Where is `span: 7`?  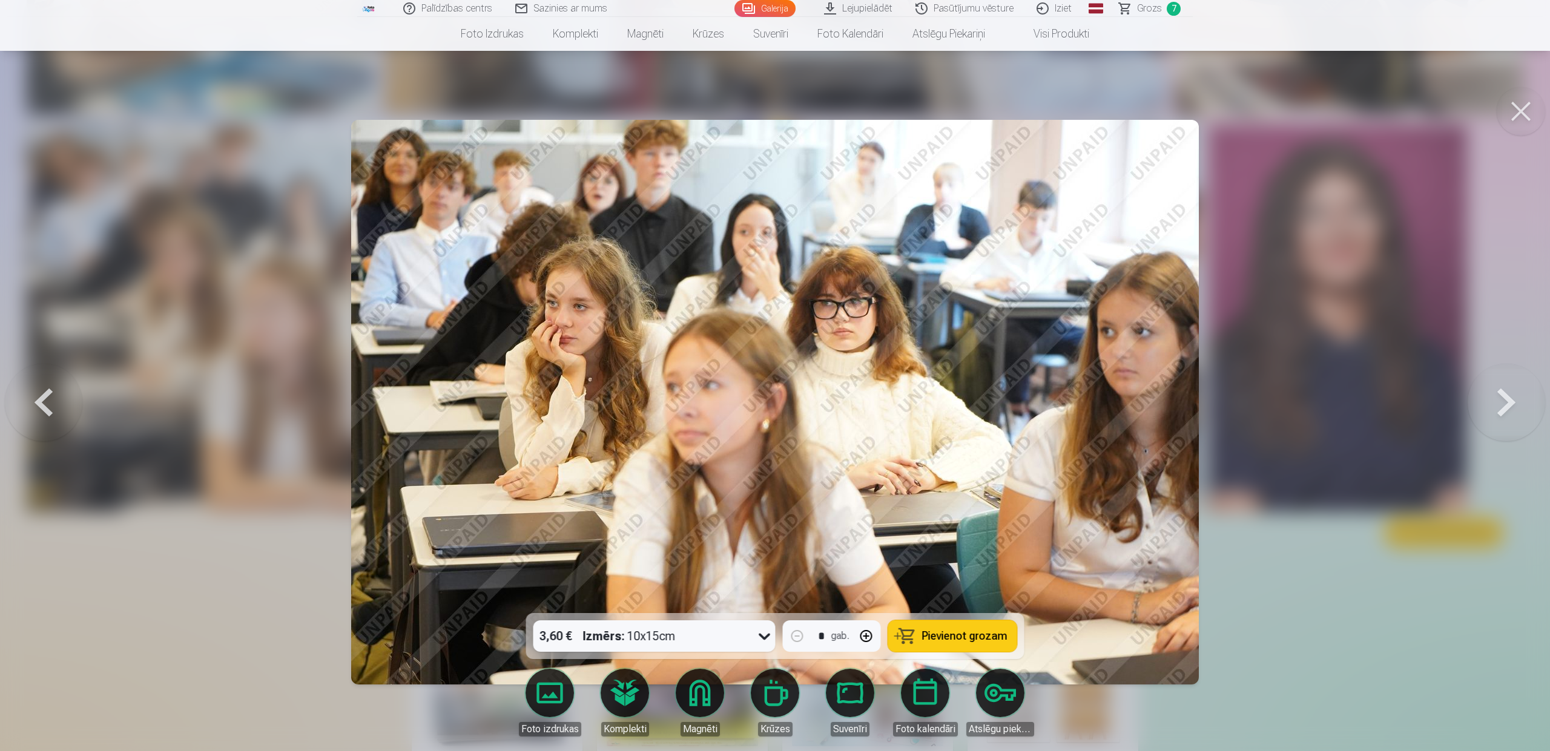
span: 7 is located at coordinates (1173, 8).